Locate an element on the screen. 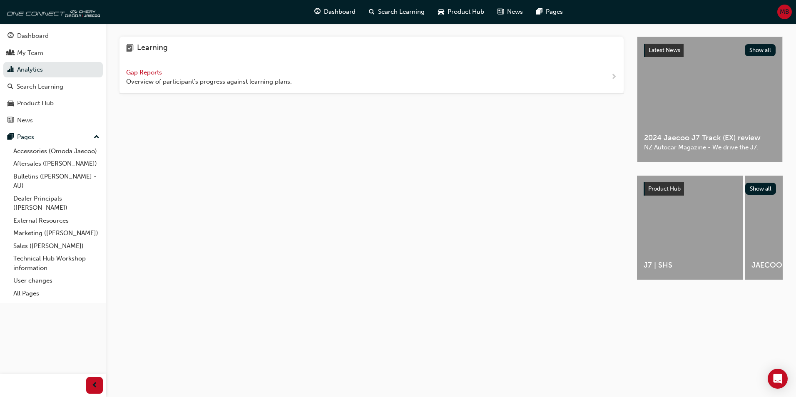  div: Product Hub is located at coordinates (35, 103).